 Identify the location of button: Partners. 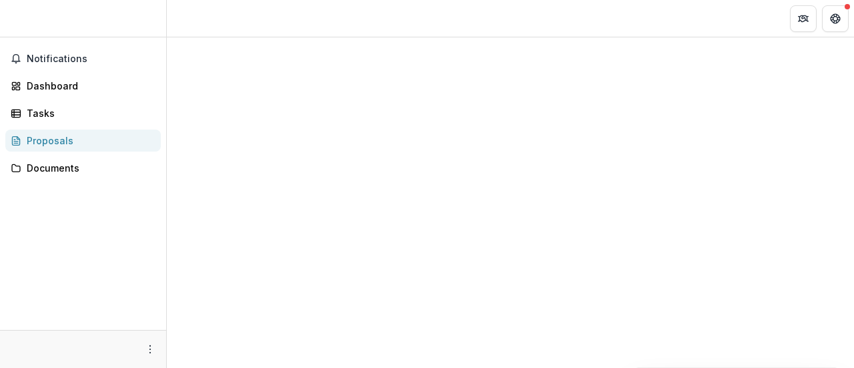
(803, 19).